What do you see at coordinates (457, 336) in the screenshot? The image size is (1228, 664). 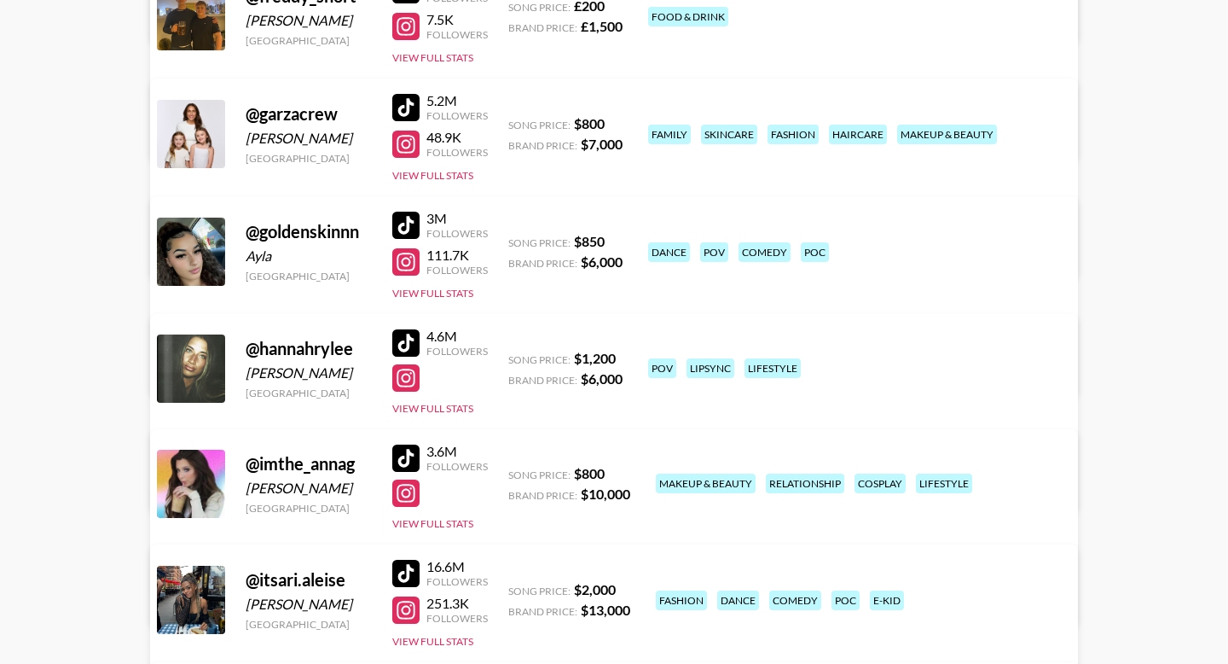 I see `div: 4.6M` at bounding box center [457, 336].